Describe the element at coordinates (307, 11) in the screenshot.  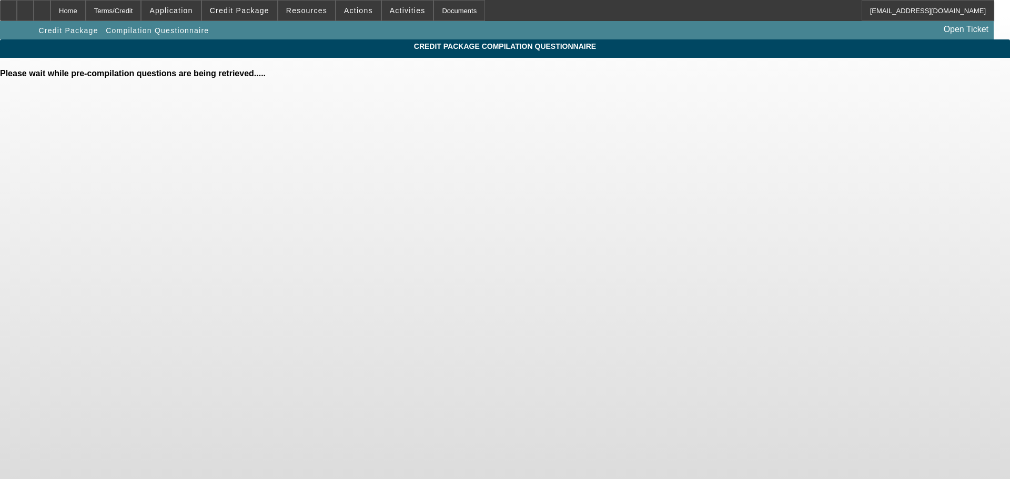
I see `span: Resources` at that location.